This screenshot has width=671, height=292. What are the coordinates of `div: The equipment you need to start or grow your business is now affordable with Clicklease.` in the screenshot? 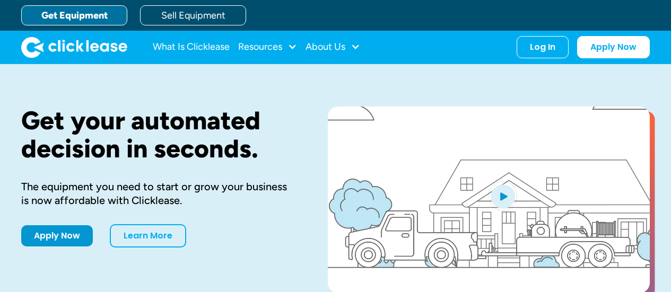 It's located at (158, 194).